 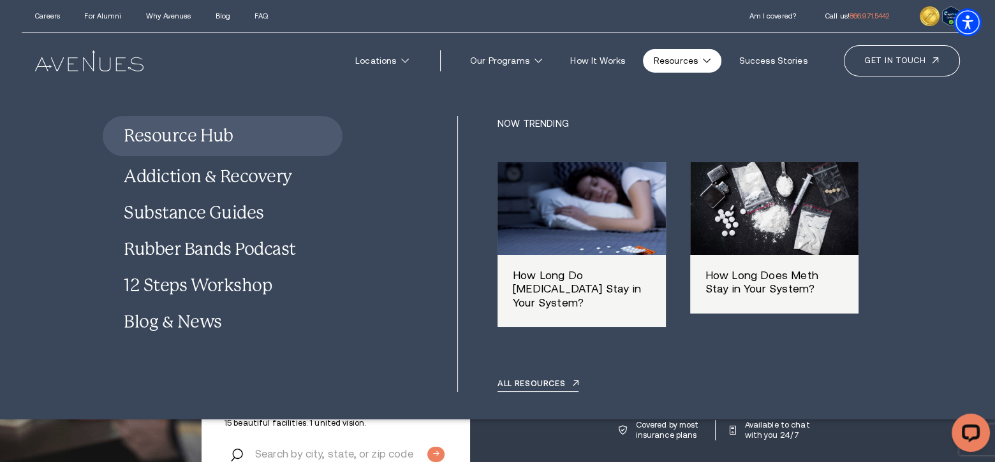 I want to click on a: Our Programs, so click(x=506, y=61).